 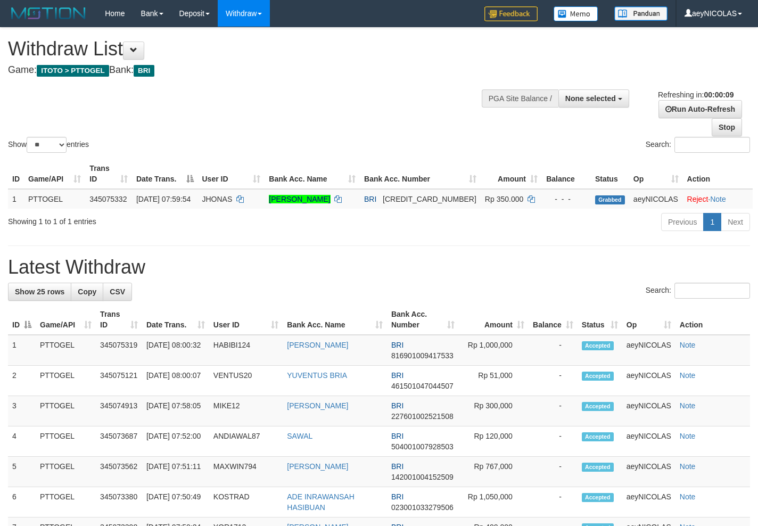 I want to click on span: JHONAS, so click(x=217, y=199).